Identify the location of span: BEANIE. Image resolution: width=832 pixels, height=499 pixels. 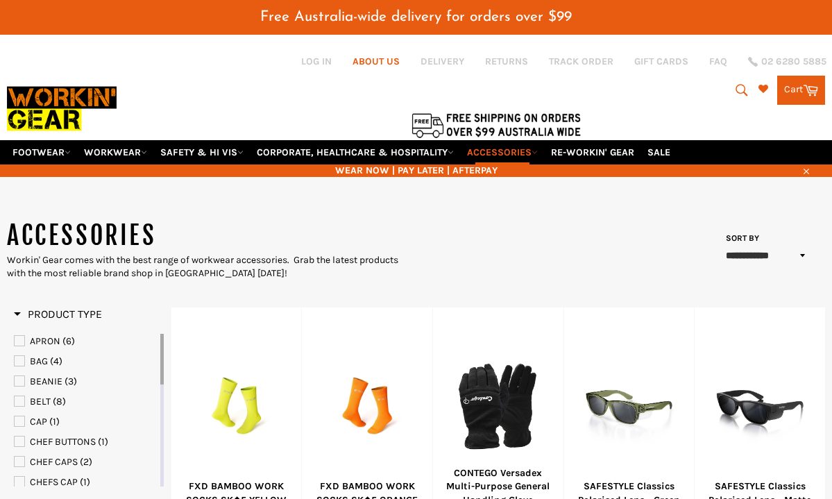
(46, 381).